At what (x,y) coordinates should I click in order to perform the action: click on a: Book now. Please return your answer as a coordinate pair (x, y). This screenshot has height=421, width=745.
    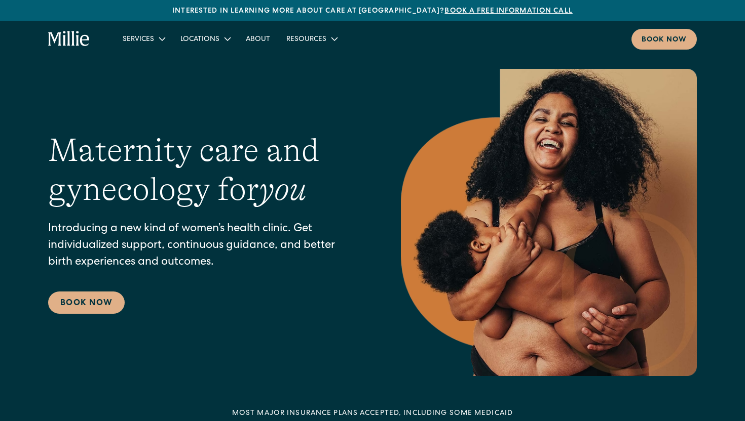
    Looking at the image, I should click on (664, 39).